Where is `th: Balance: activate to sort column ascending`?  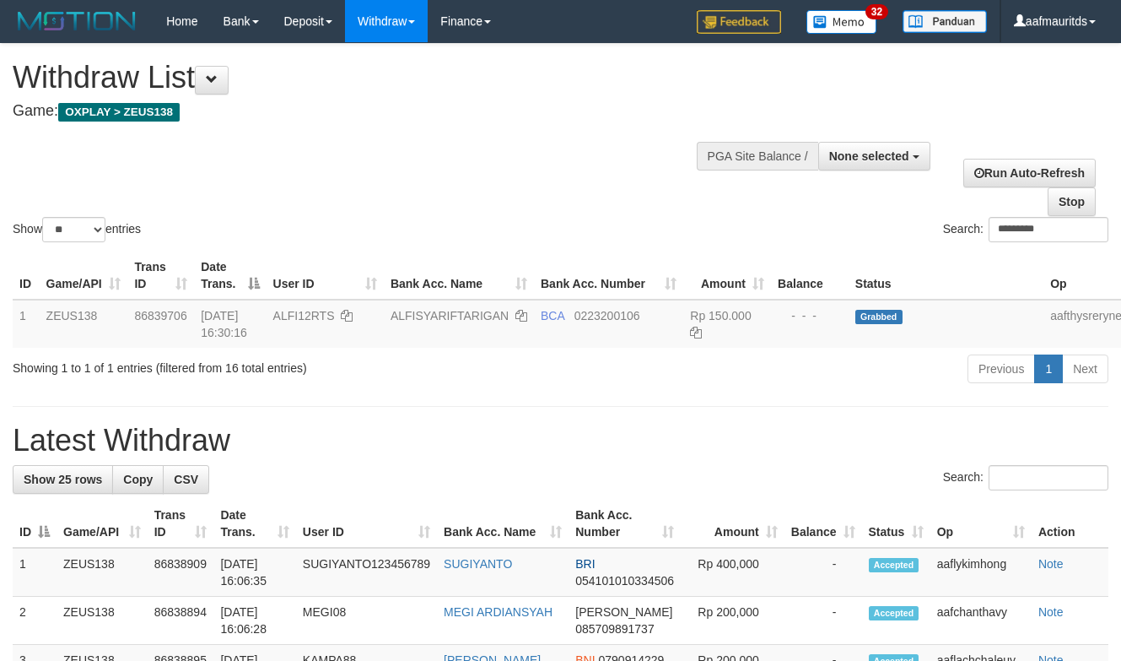
th: Balance: activate to sort column ascending is located at coordinates (823, 523).